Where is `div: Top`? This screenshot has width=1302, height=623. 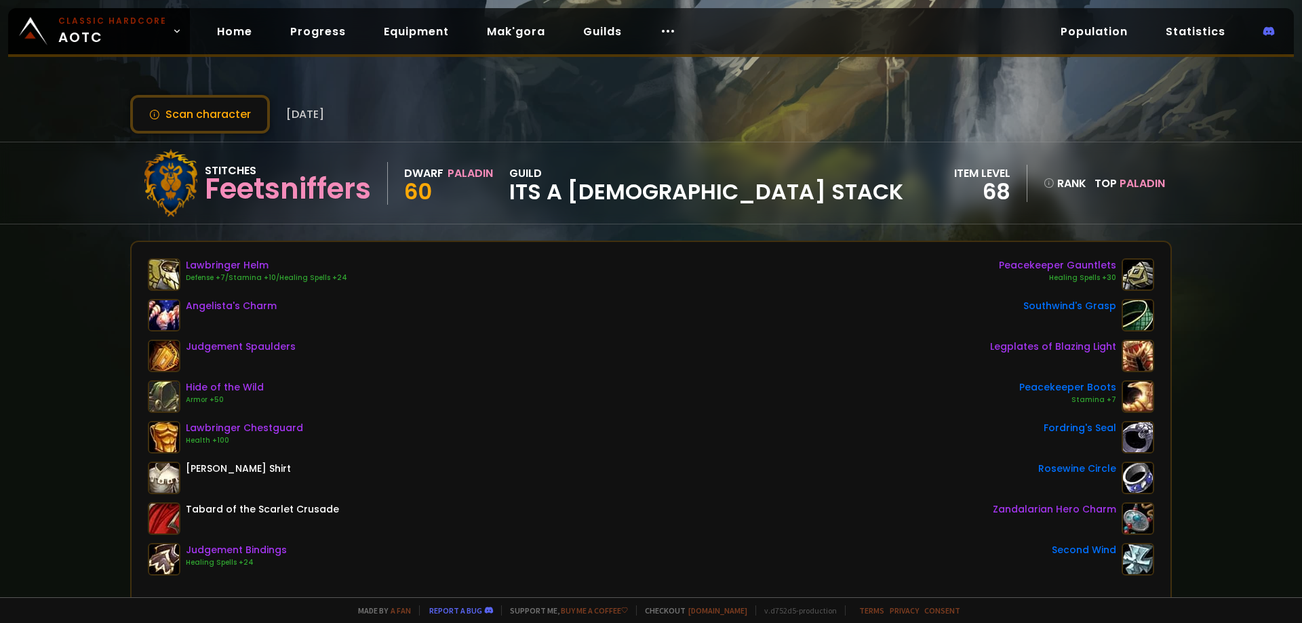 div: Top is located at coordinates (1130, 183).